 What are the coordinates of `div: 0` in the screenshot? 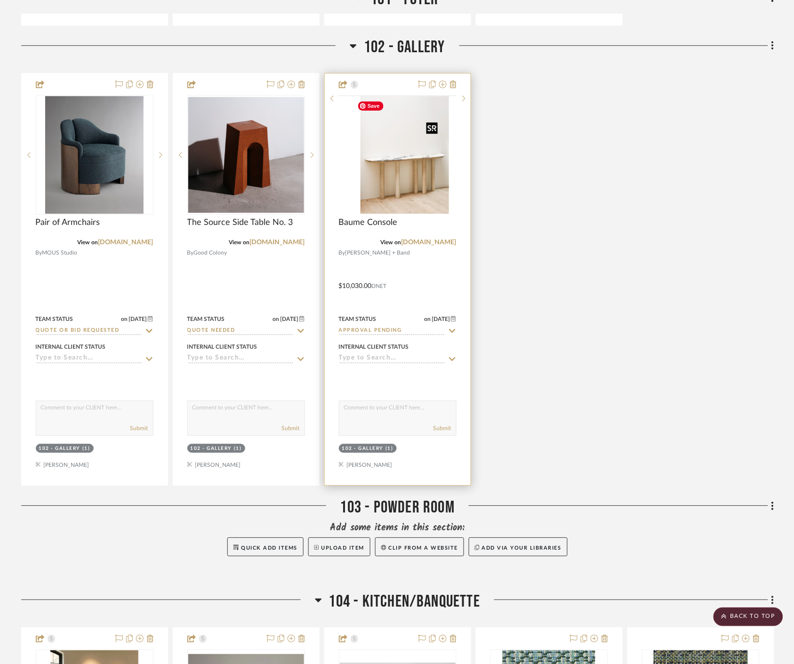 It's located at (405, 155).